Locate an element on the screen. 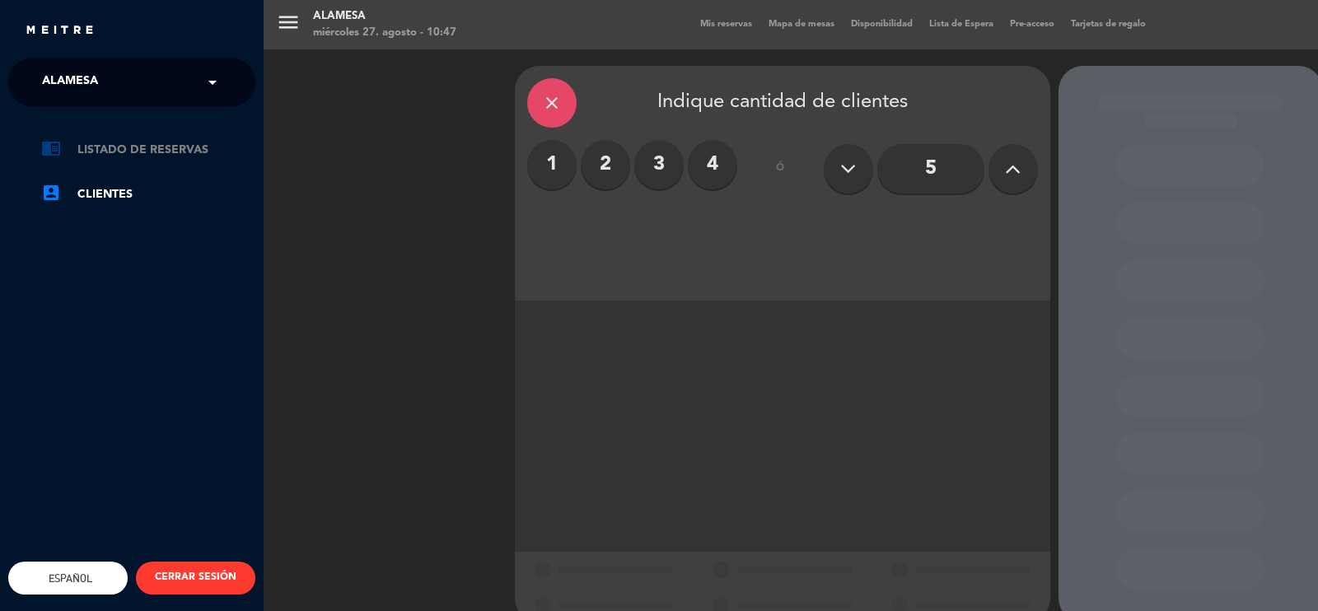 The width and height of the screenshot is (1318, 611). i: account_box is located at coordinates (51, 193).